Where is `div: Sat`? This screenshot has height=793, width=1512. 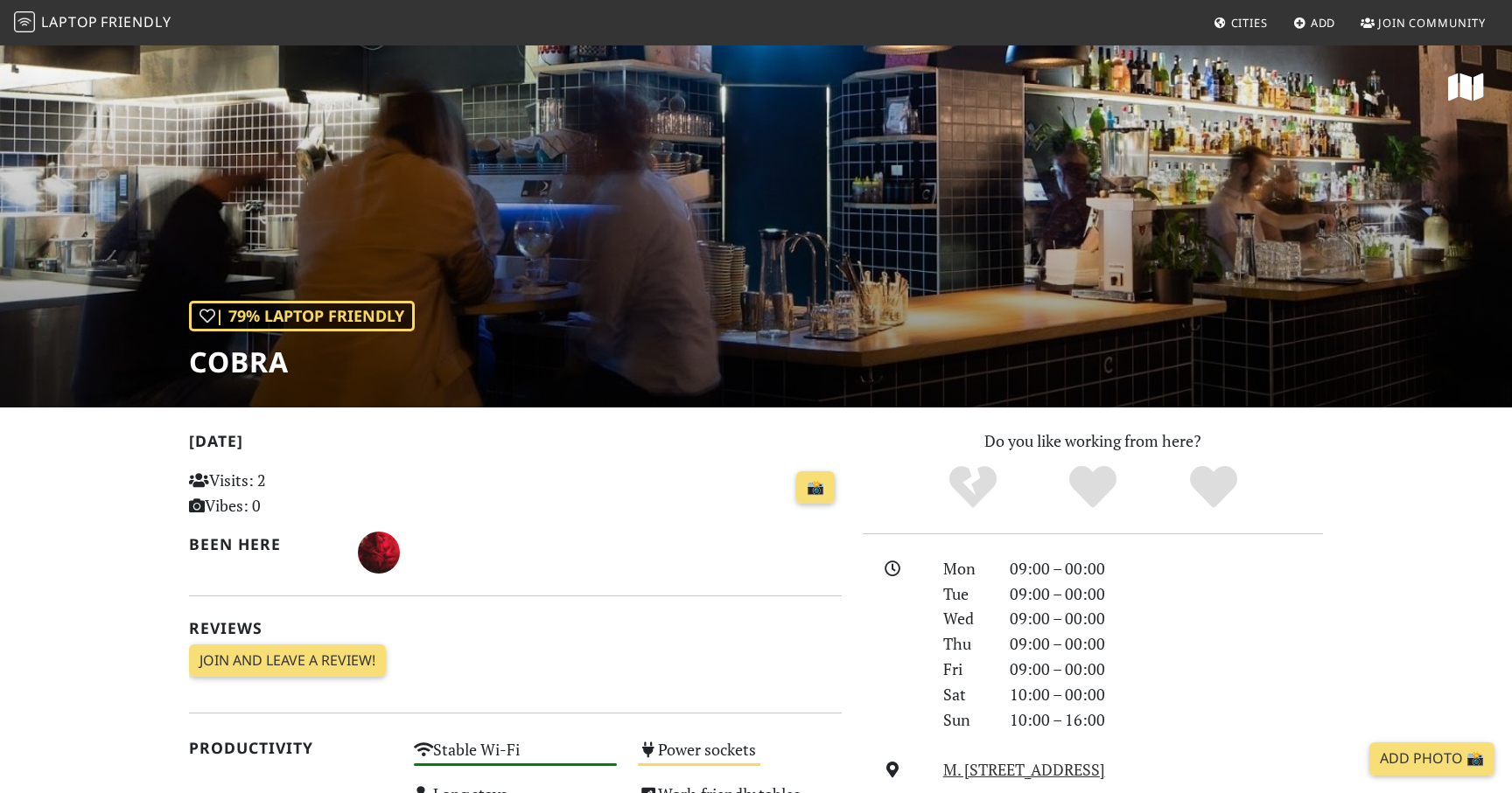 div: Sat is located at coordinates (966, 695).